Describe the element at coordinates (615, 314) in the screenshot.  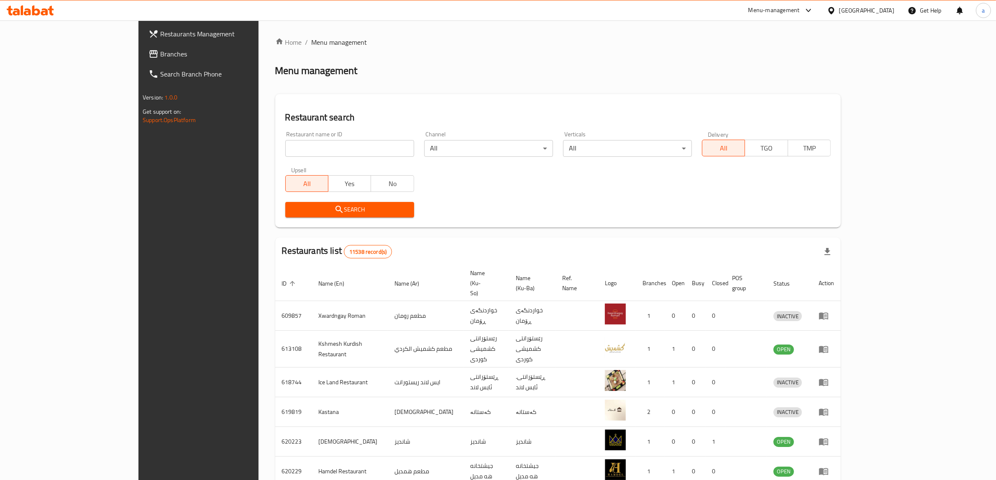
I see `img: Xwardngay Roman` at that location.